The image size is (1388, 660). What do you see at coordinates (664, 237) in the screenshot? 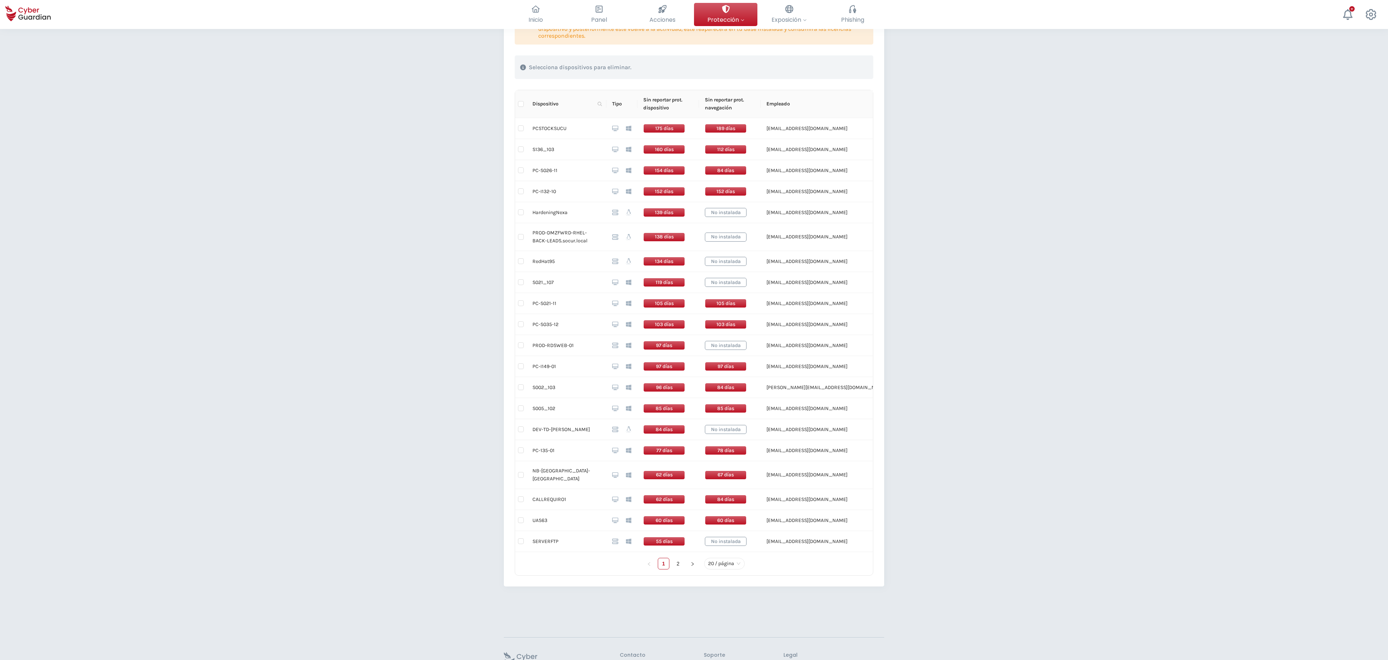
I see `span: 138 días` at bounding box center [664, 237].